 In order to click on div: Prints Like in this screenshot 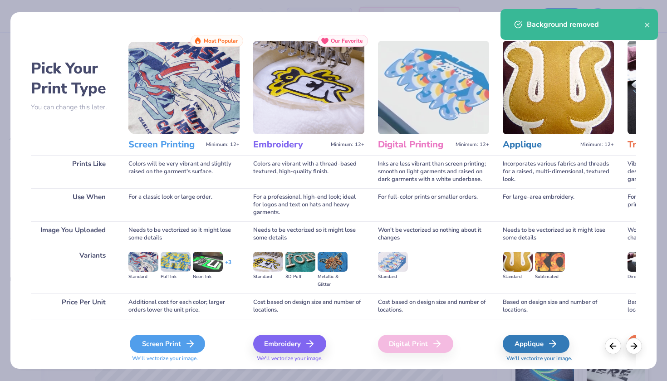, I will do `click(73, 171)`.